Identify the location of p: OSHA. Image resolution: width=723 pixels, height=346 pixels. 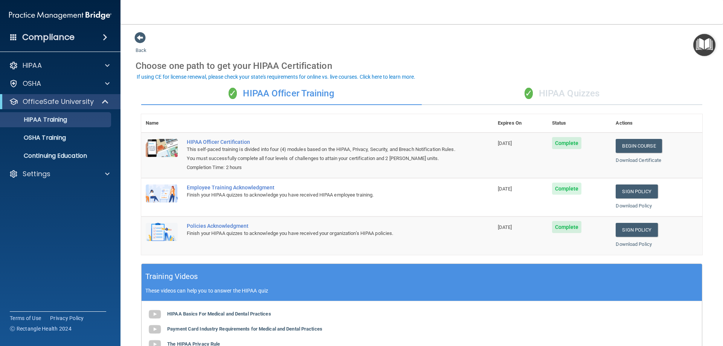
(32, 84).